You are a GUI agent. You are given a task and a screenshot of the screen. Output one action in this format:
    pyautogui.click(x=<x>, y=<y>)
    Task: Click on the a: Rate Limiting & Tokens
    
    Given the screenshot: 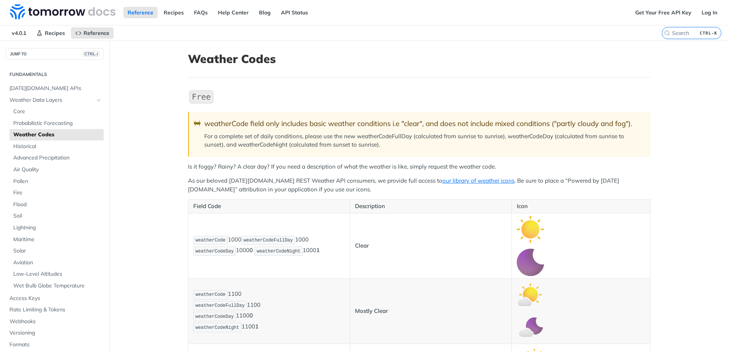 What is the action you would take?
    pyautogui.click(x=55, y=310)
    